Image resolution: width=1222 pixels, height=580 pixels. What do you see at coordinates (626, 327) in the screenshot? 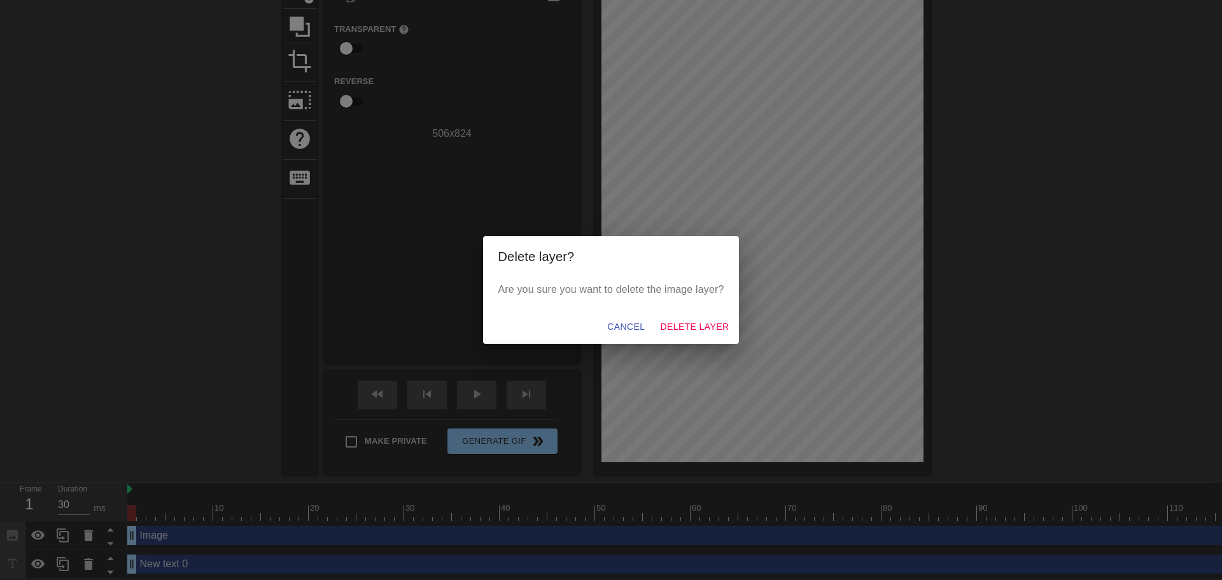
I see `button: Cancel` at bounding box center [626, 327].